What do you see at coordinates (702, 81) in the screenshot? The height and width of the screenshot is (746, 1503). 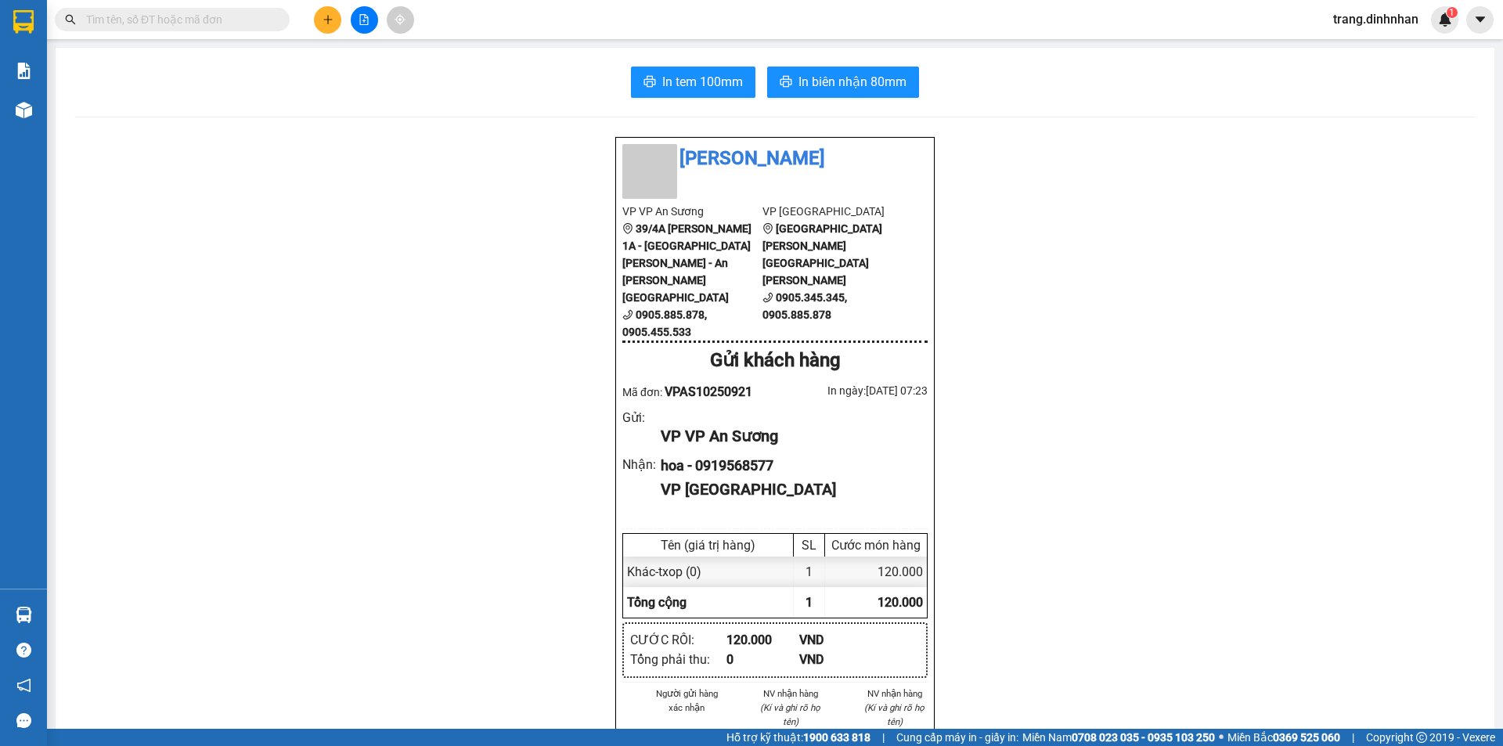 I see `span: In tem 100mm` at bounding box center [702, 81].